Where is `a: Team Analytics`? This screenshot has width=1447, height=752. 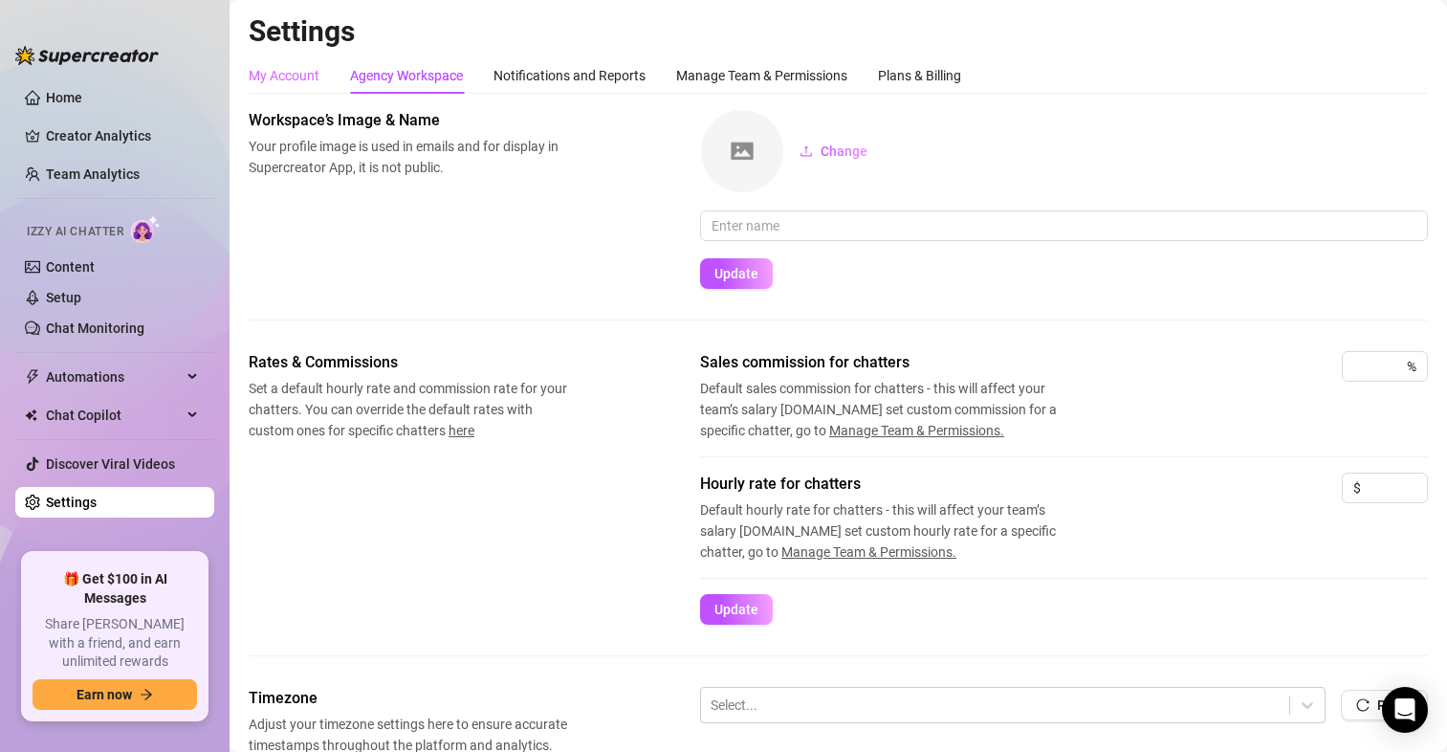 a: Team Analytics is located at coordinates (93, 174).